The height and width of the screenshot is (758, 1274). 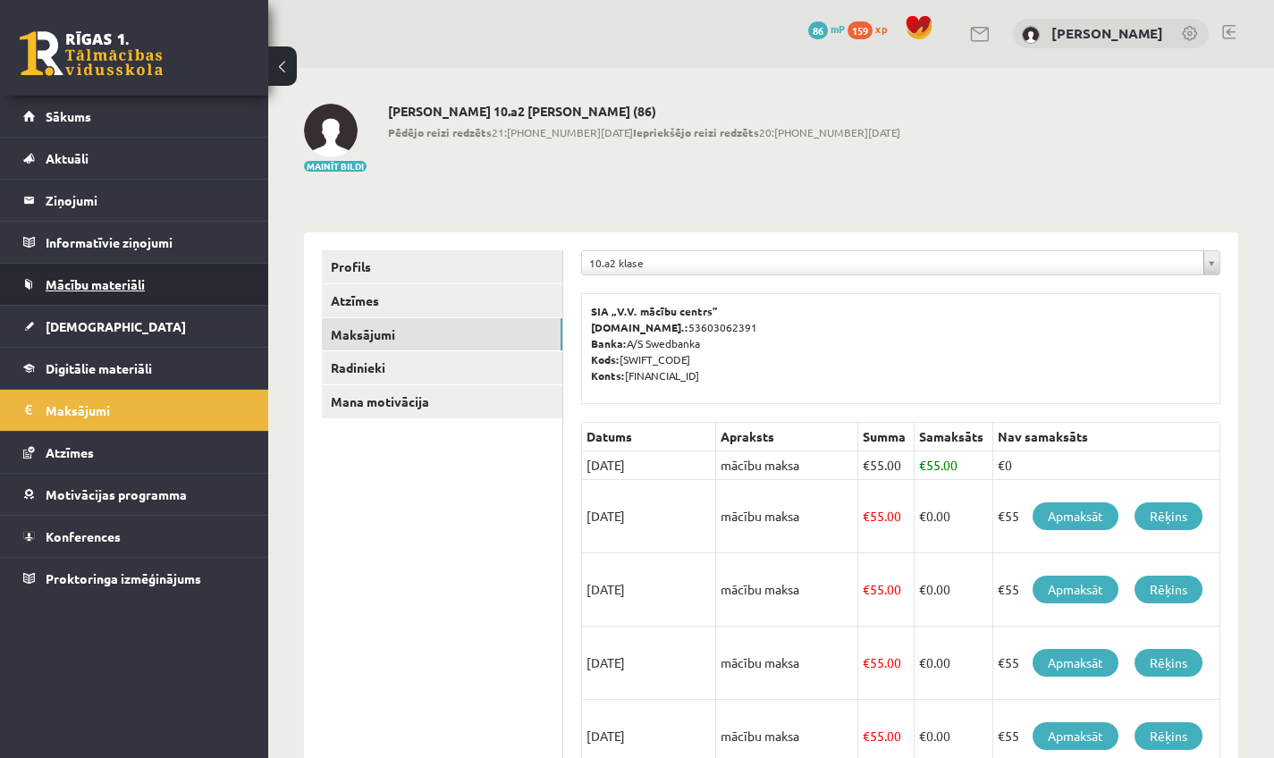 What do you see at coordinates (68, 116) in the screenshot?
I see `span: Sākums` at bounding box center [68, 116].